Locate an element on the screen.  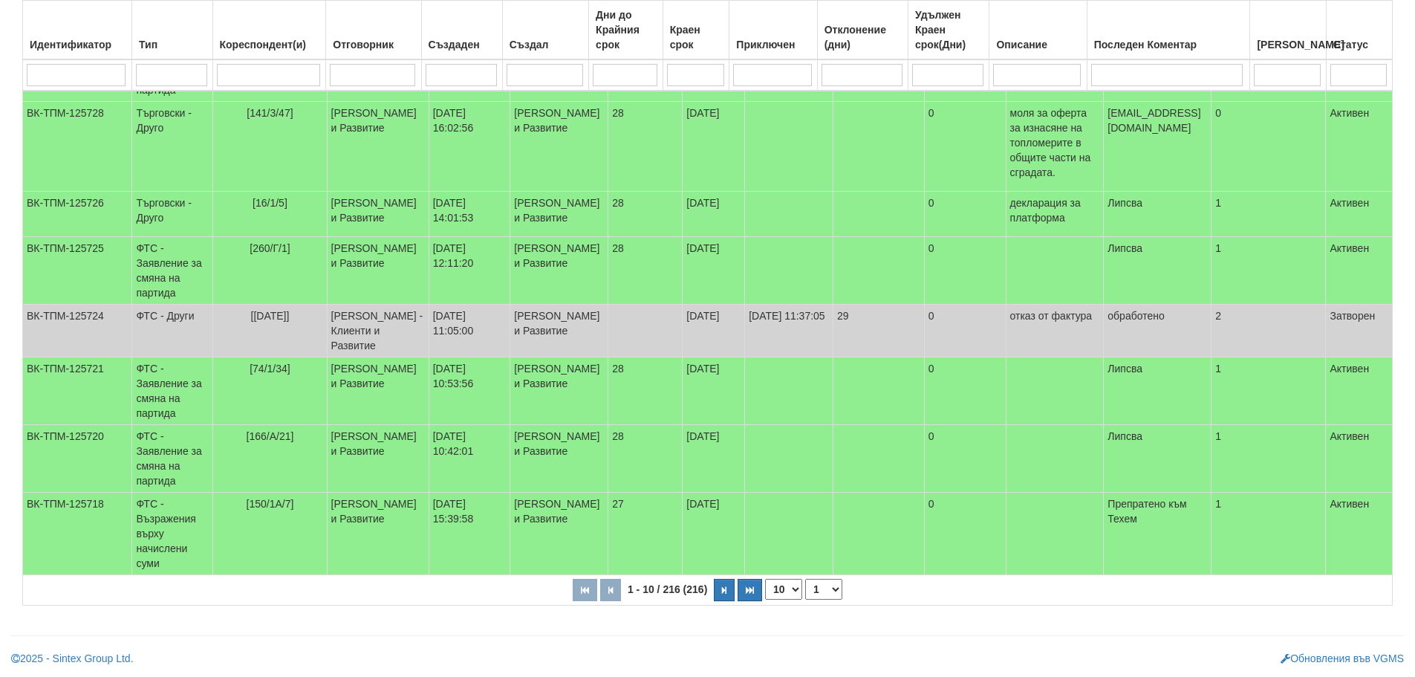
div: Кореспондент(и) is located at coordinates (270, 45).